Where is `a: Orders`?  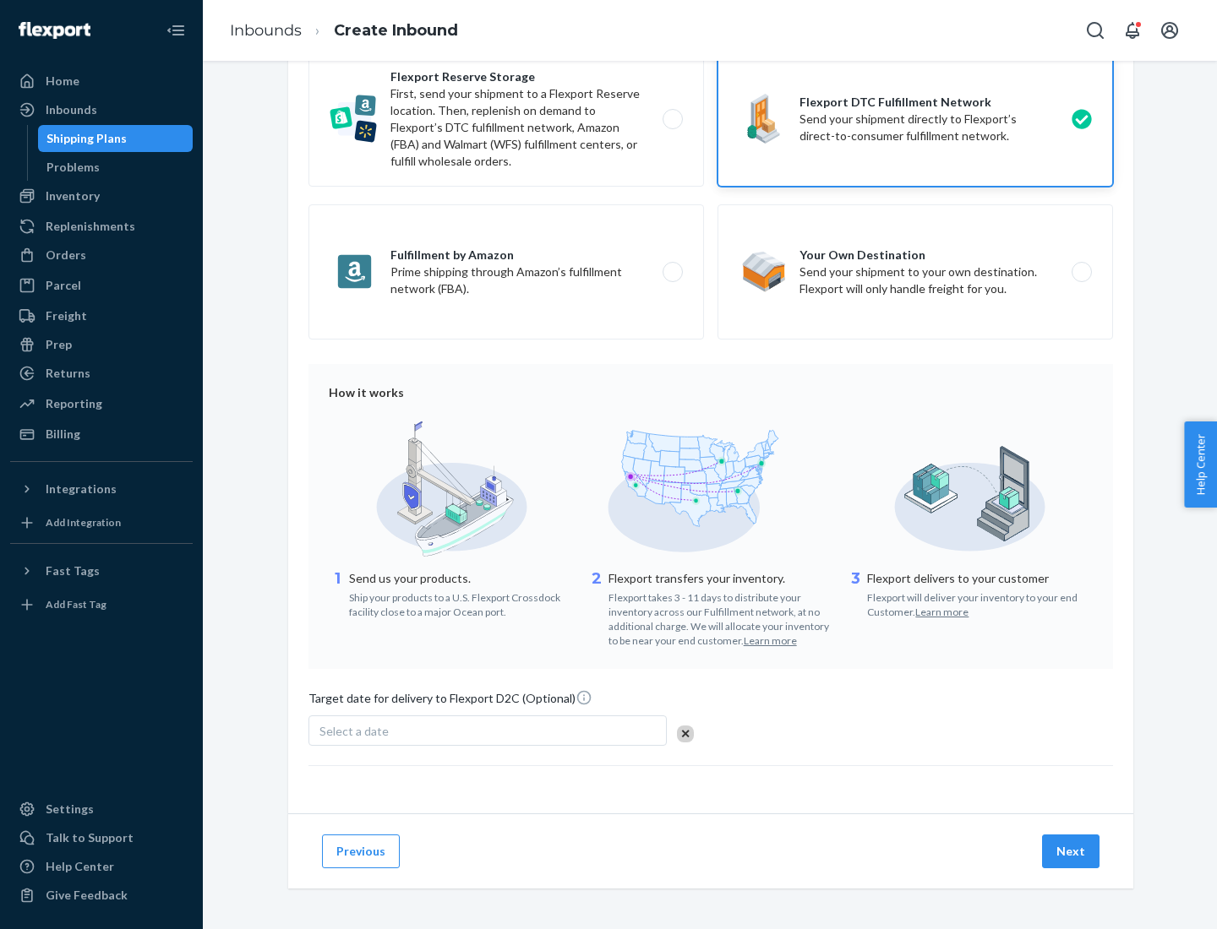
a: Orders is located at coordinates (101, 255).